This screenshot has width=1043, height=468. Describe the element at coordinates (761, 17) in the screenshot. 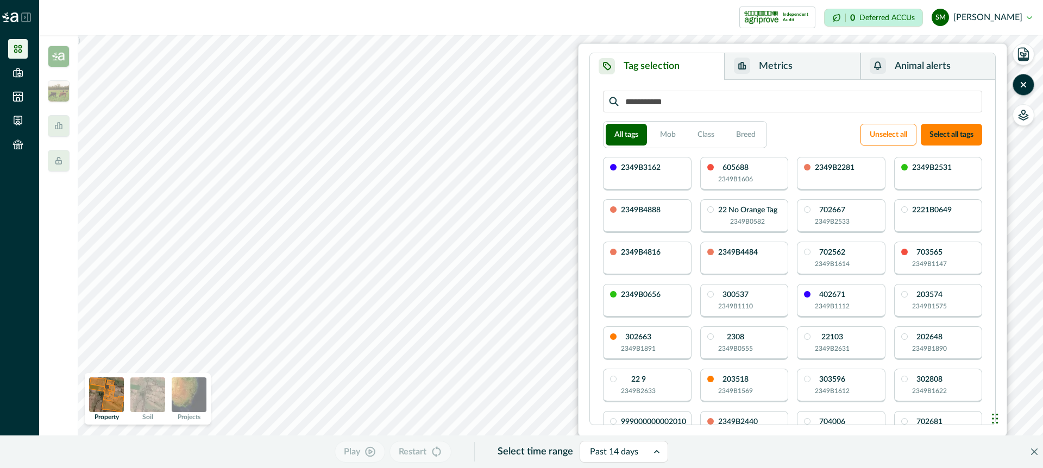

I see `img: certification logo` at that location.